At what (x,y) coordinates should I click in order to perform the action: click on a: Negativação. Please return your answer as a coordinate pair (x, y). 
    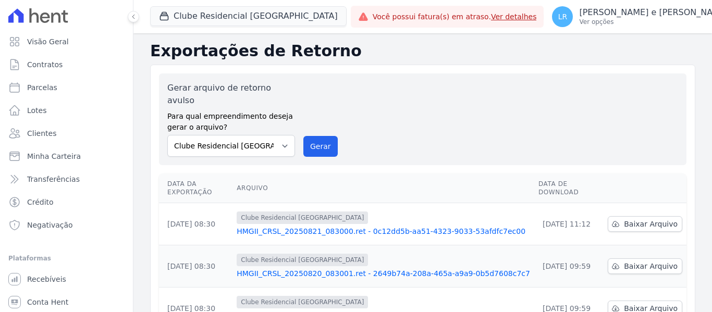
    Looking at the image, I should click on (66, 225).